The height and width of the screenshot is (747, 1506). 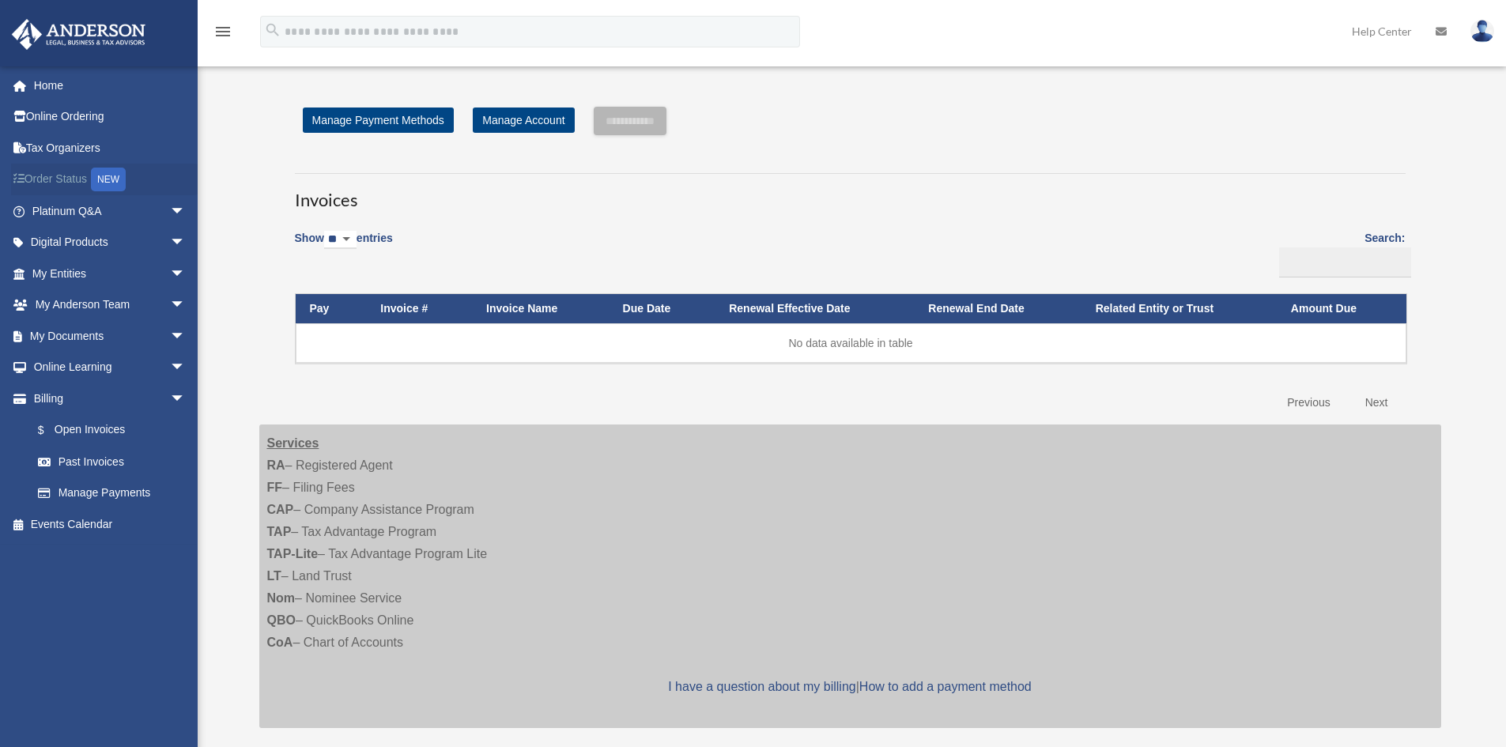 I want to click on a: Manage Payment Methods, so click(x=378, y=120).